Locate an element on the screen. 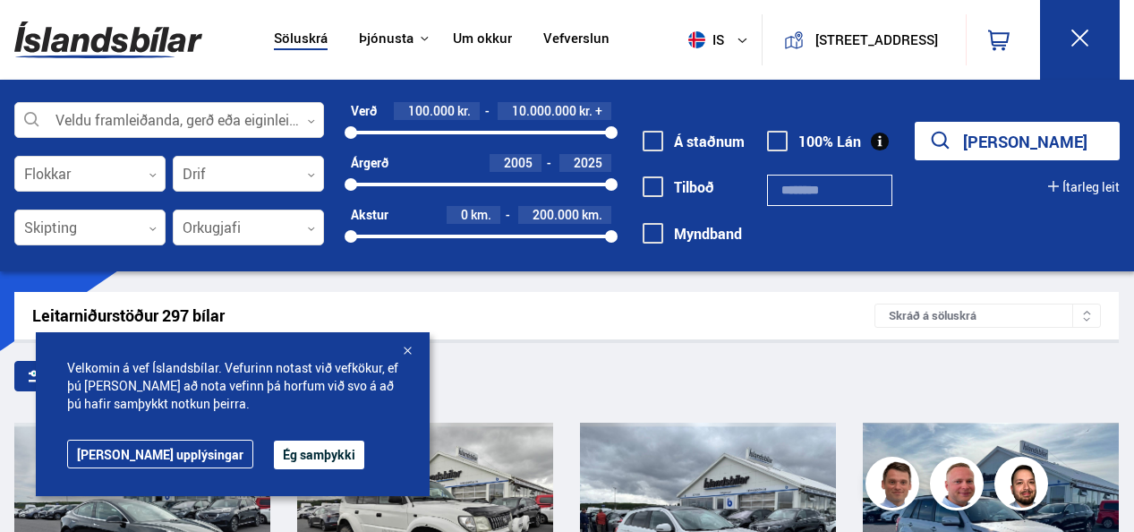 This screenshot has width=1134, height=532. div: Árgerð is located at coordinates (370, 163).